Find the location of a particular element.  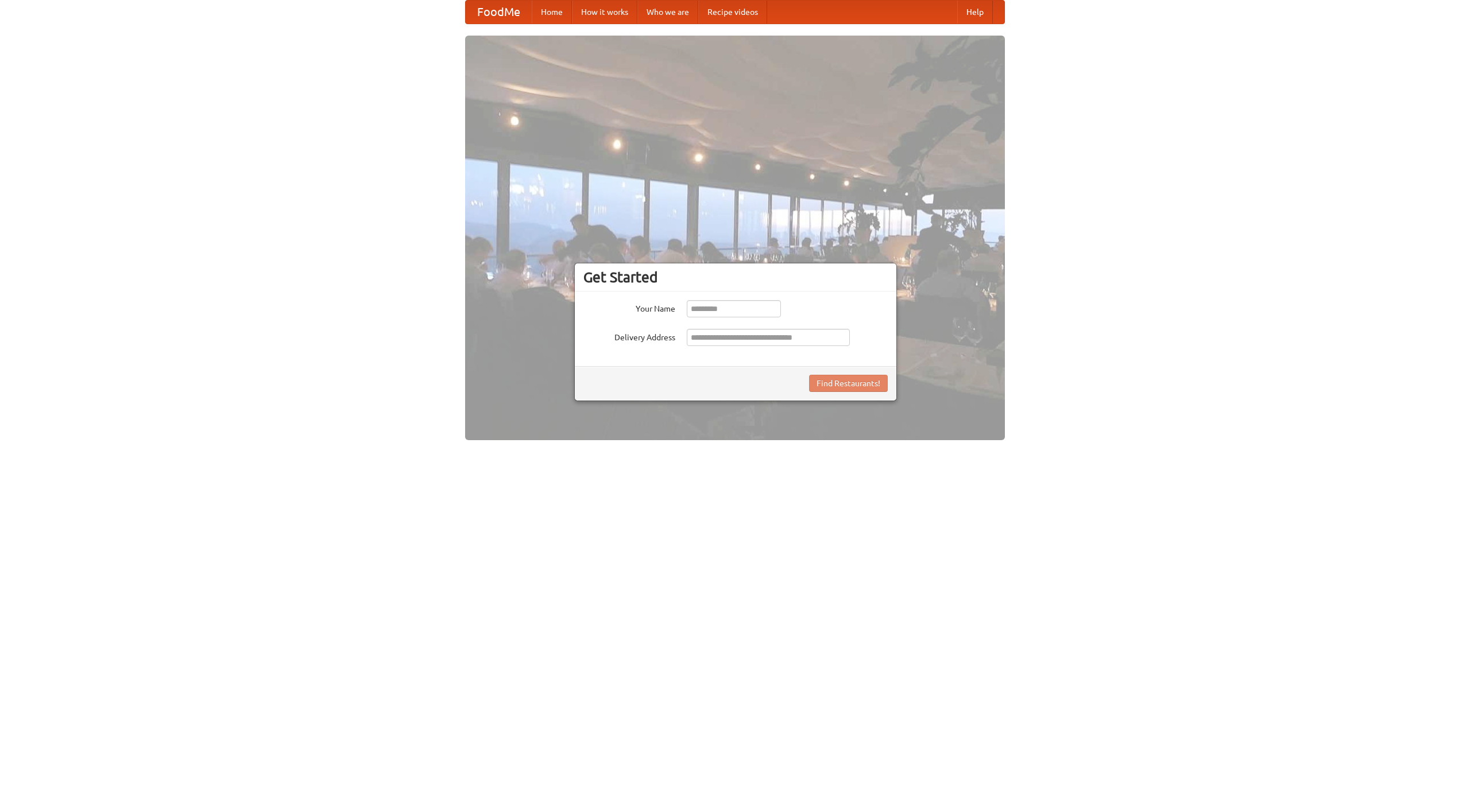

h3: Get Started is located at coordinates (735, 278).